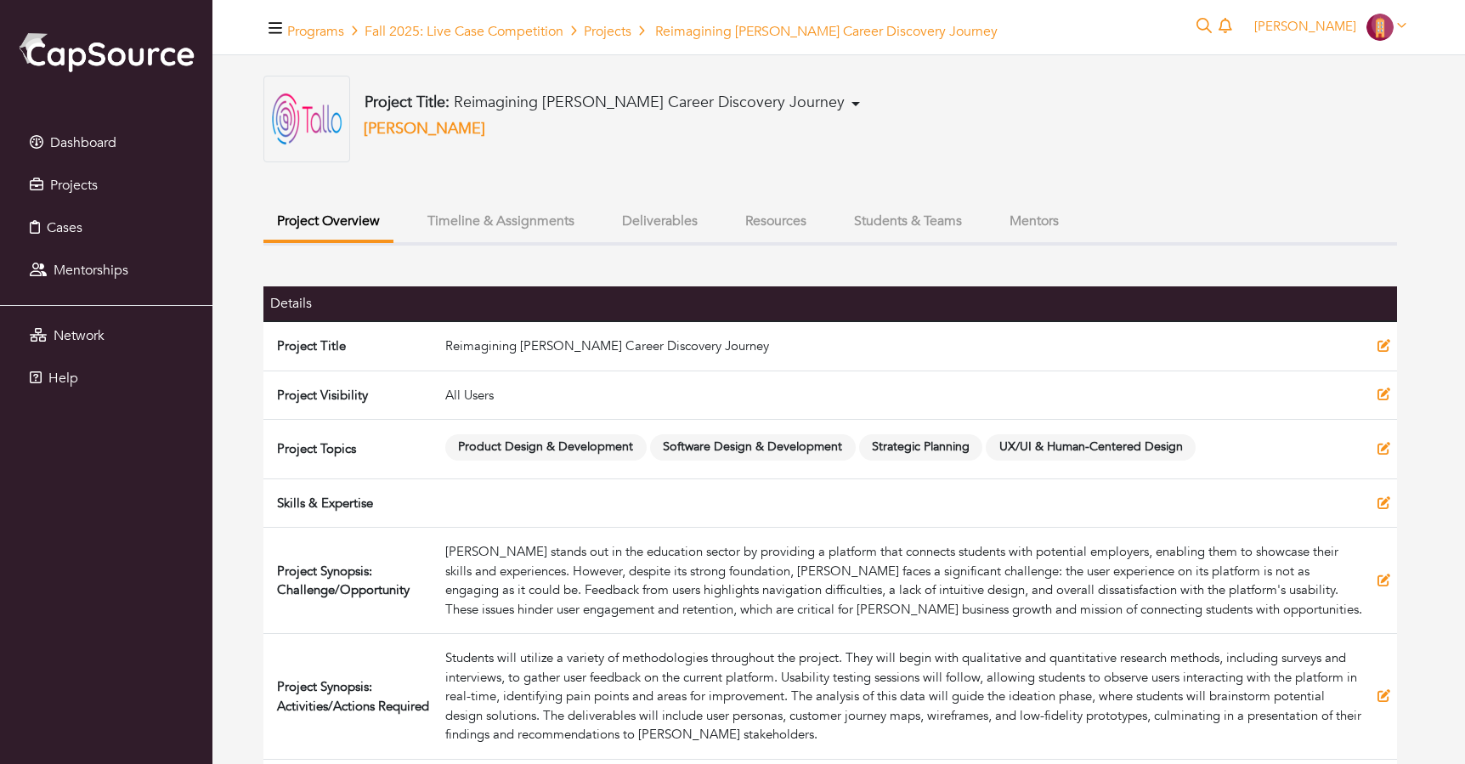 The width and height of the screenshot is (1465, 764). Describe the element at coordinates (328, 223) in the screenshot. I see `button: Project Overview` at that location.